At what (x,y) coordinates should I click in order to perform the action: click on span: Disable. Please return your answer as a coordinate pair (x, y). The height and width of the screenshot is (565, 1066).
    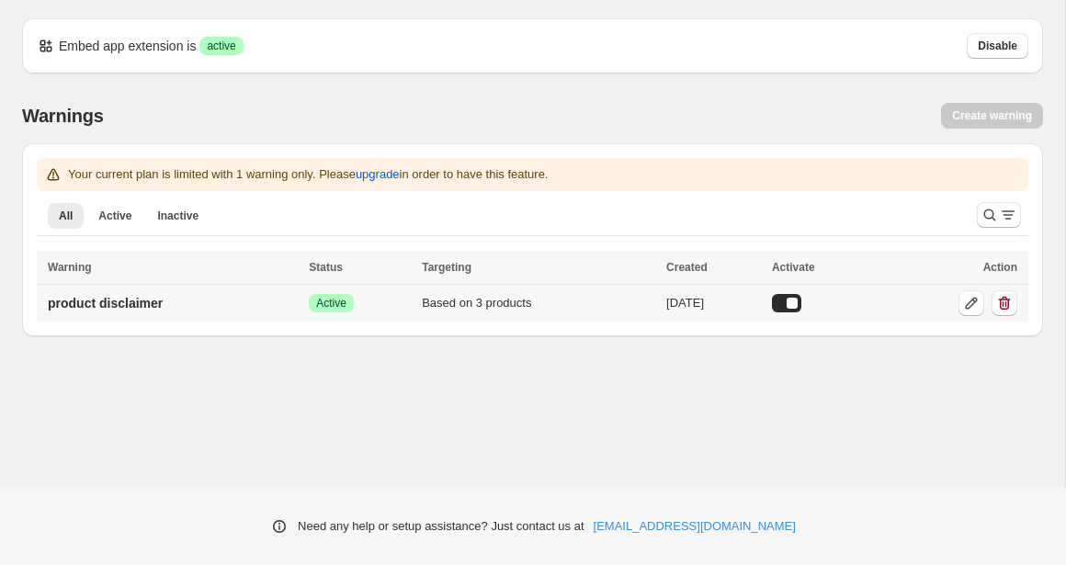
    Looking at the image, I should click on (997, 46).